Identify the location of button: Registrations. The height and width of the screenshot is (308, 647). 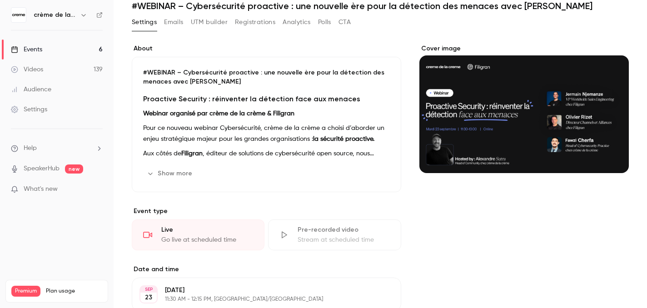
(255, 22).